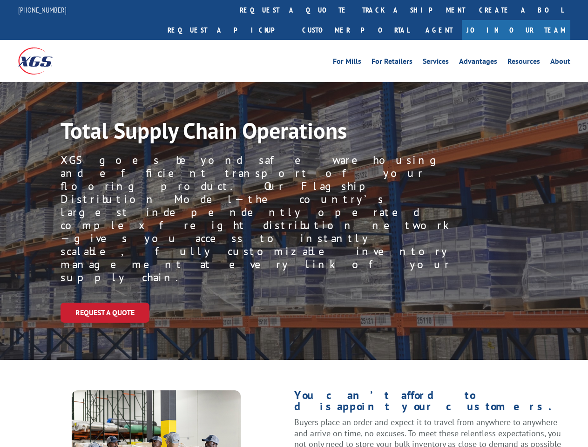  What do you see at coordinates (347, 63) in the screenshot?
I see `a: For Mills` at bounding box center [347, 63].